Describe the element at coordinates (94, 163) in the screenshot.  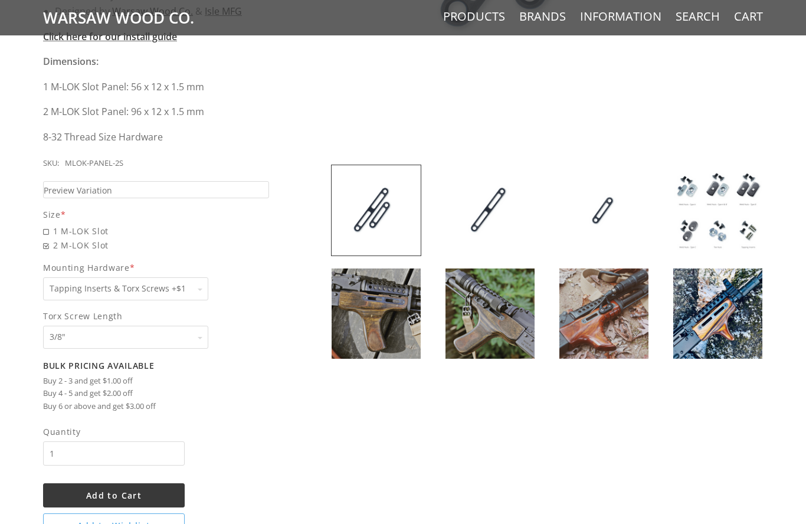
I see `div: MLOK-PANEL-2S` at that location.